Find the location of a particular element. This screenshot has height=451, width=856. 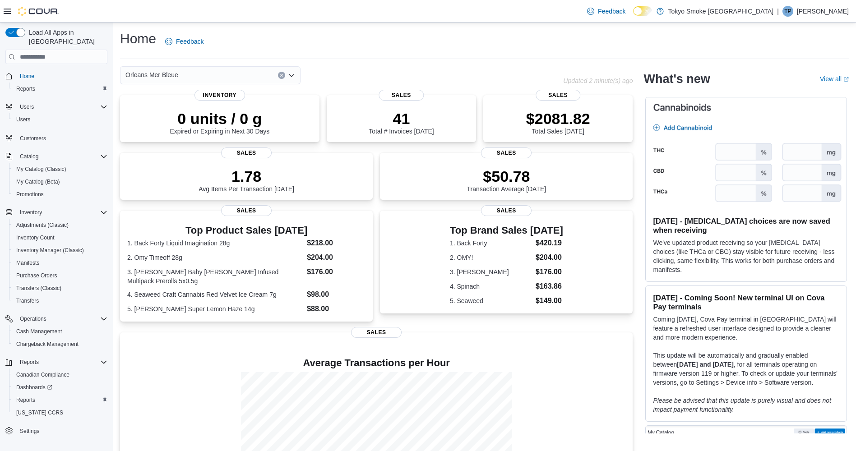

a: My Catalog (Classic) is located at coordinates (41, 169).